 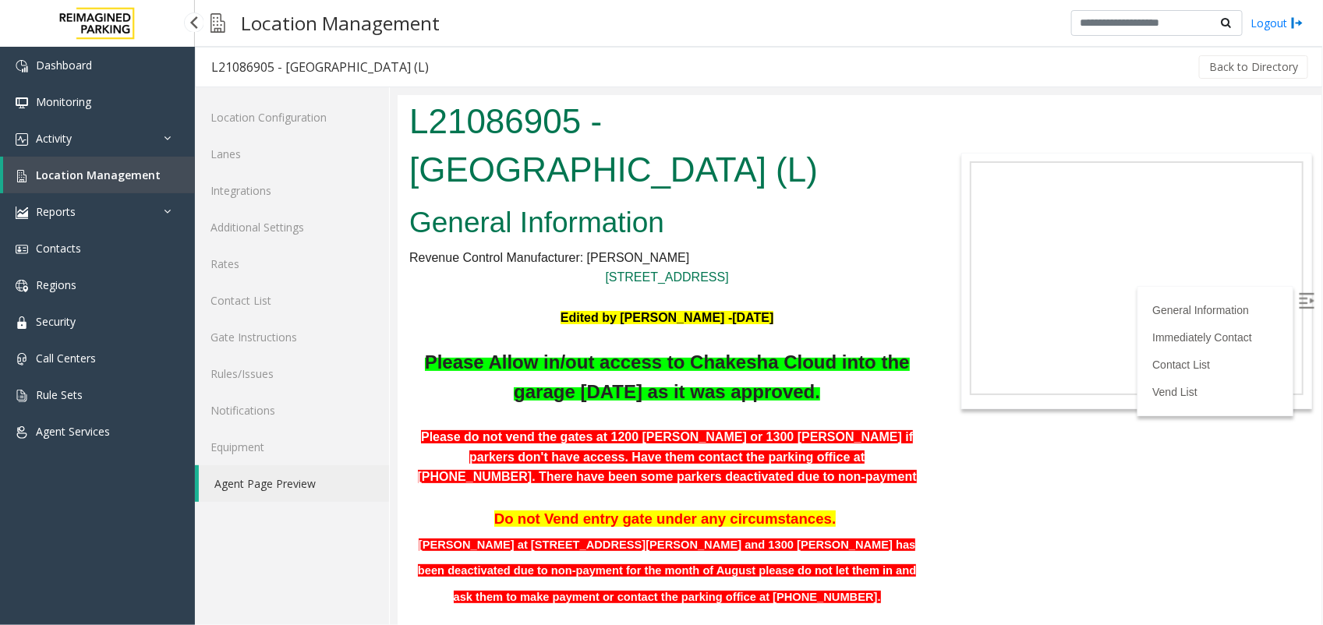 What do you see at coordinates (292, 373) in the screenshot?
I see `a: Rules/Issues` at bounding box center [292, 373].